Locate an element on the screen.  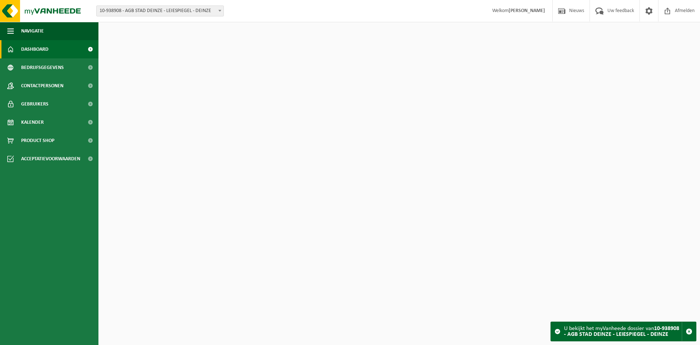
span: Navigatie is located at coordinates (32, 31).